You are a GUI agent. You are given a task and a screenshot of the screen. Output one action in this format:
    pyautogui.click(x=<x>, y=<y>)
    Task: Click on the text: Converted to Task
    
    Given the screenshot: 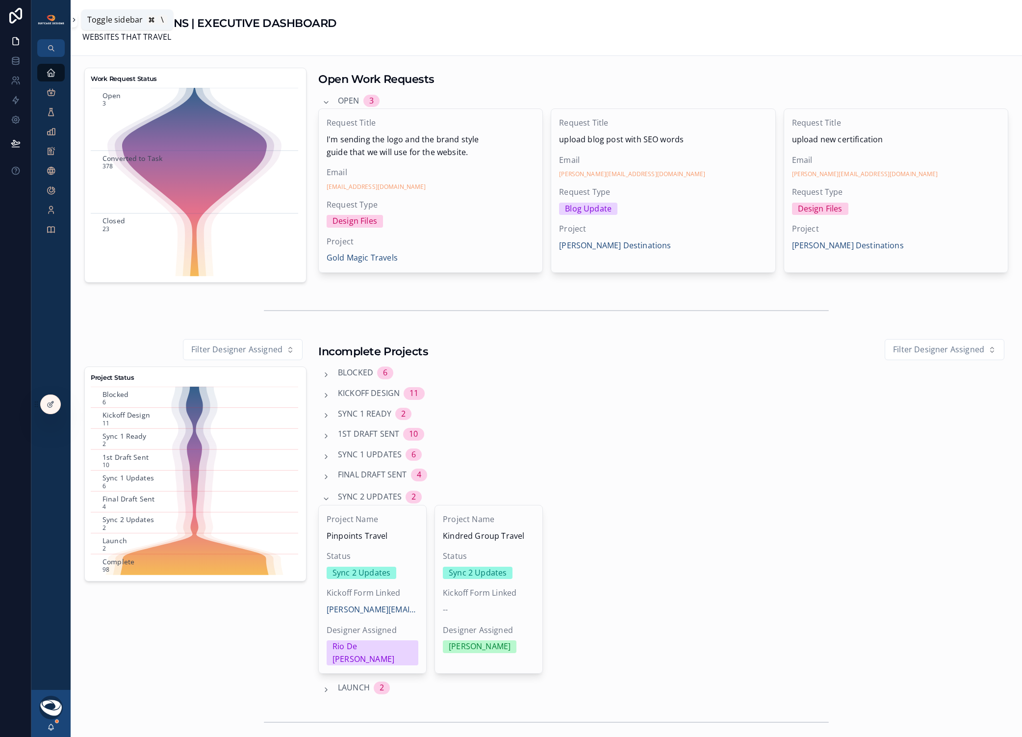 What is the action you would take?
    pyautogui.click(x=132, y=157)
    